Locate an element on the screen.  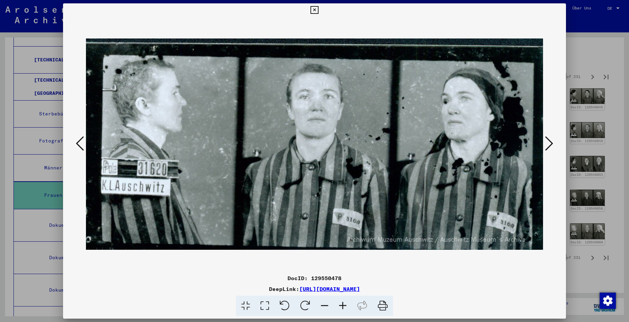
div: Zustimmung ändern is located at coordinates (608, 300).